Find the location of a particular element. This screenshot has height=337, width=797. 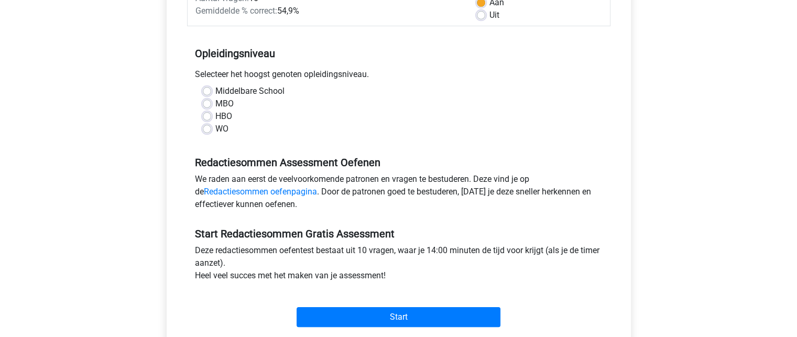

label: HBO is located at coordinates (224, 116).